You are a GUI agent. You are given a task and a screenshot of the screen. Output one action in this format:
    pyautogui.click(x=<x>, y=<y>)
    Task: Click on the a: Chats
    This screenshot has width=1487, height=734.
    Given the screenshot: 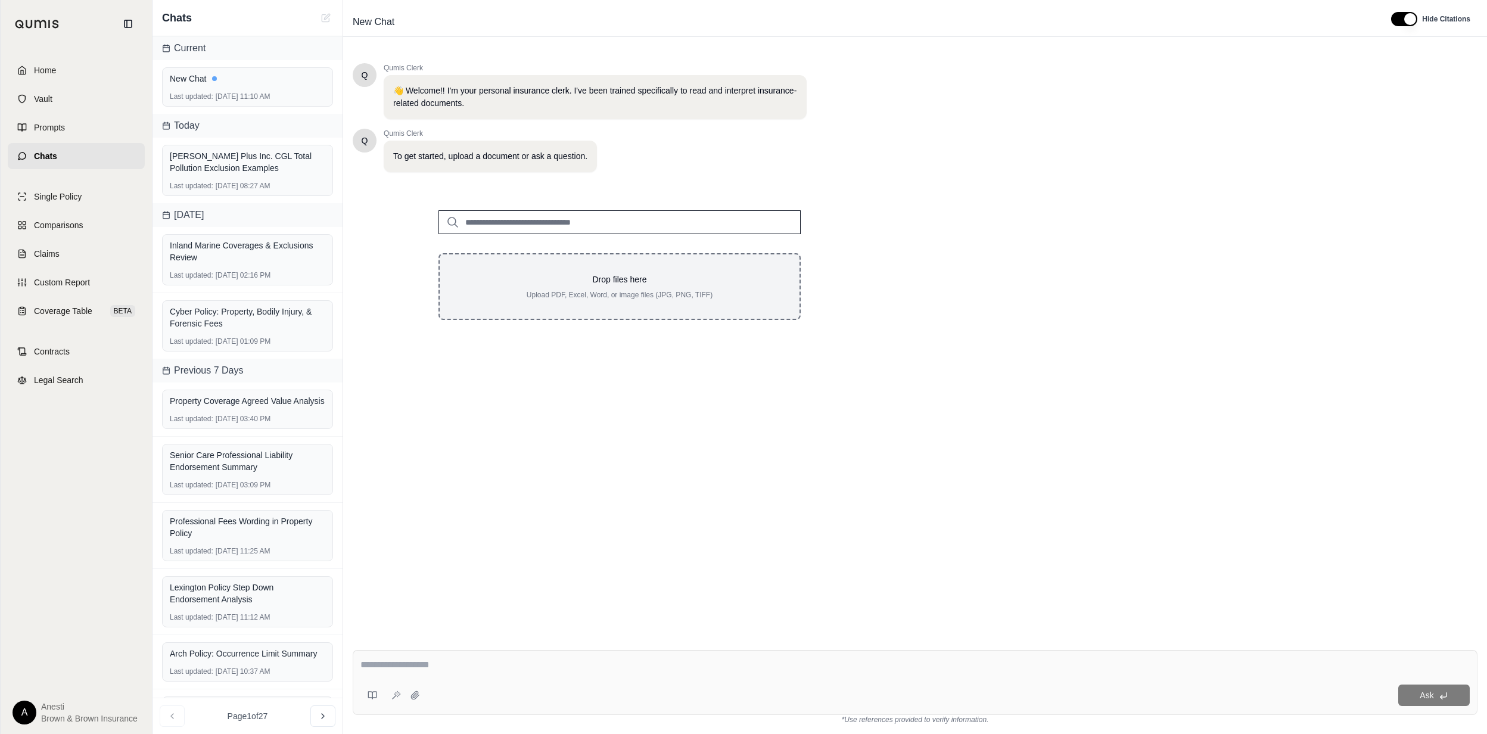 What is the action you would take?
    pyautogui.click(x=76, y=156)
    